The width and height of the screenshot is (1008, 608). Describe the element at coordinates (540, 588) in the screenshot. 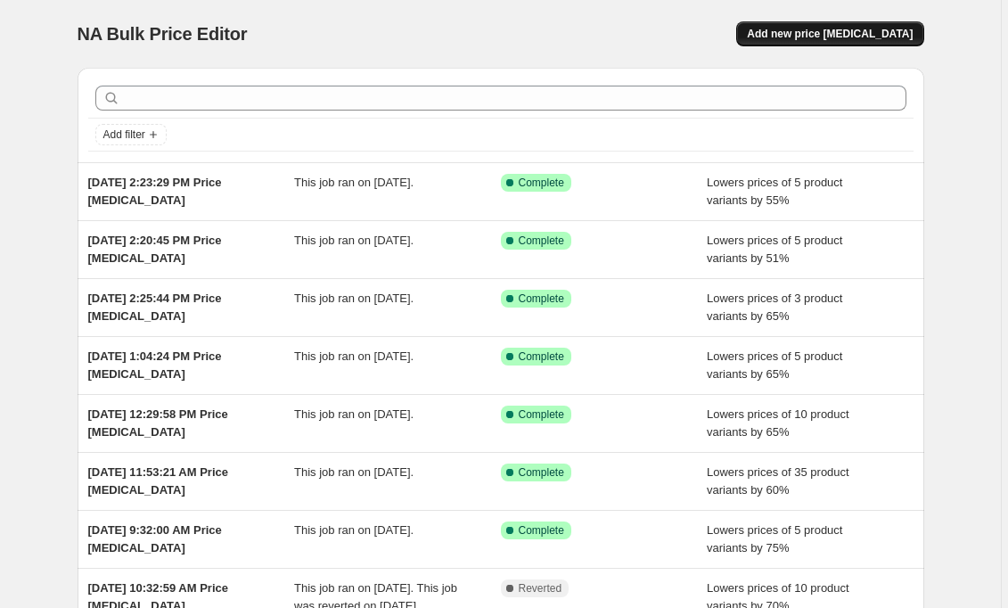

I see `span: Reverted` at that location.